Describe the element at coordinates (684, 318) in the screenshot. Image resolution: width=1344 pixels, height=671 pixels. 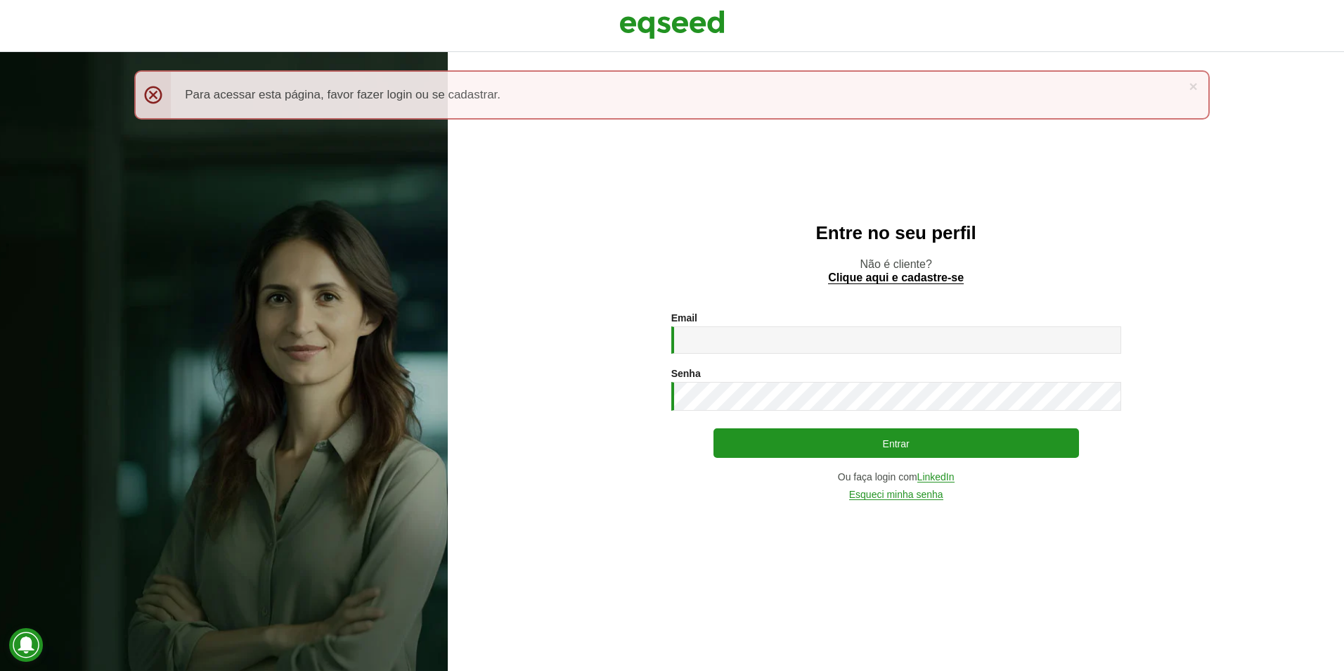
I see `label: Email` at that location.